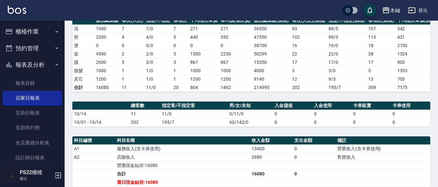  What do you see at coordinates (158, 37) in the screenshot?
I see `td: 4 / 0` at bounding box center [158, 37].